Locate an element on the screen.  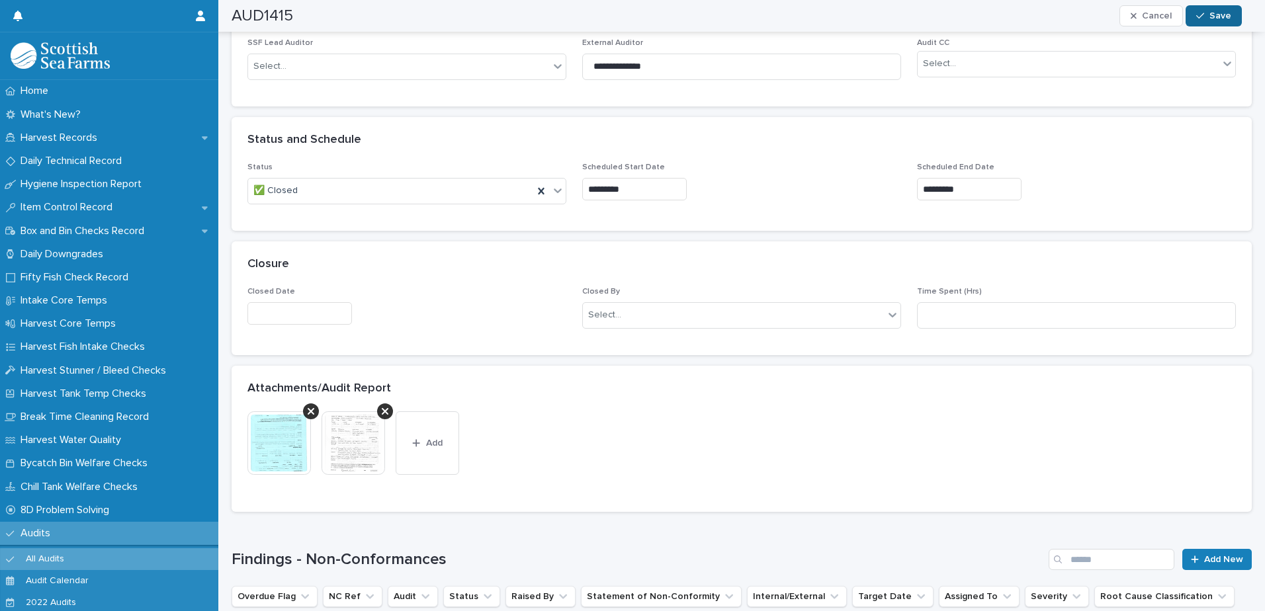
button: Save is located at coordinates (1213, 16).